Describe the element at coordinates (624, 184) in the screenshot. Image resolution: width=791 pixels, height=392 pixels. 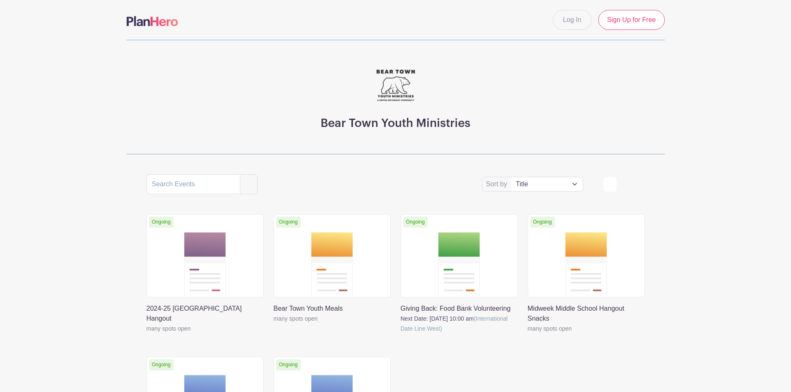
I see `div: order and view` at that location.